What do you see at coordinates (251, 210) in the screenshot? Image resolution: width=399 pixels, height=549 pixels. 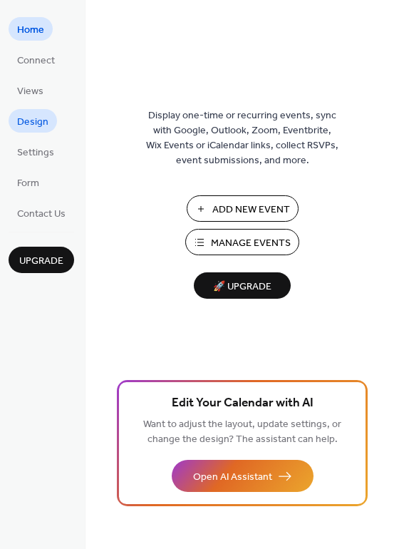 I see `span: Add New Event` at bounding box center [251, 210].